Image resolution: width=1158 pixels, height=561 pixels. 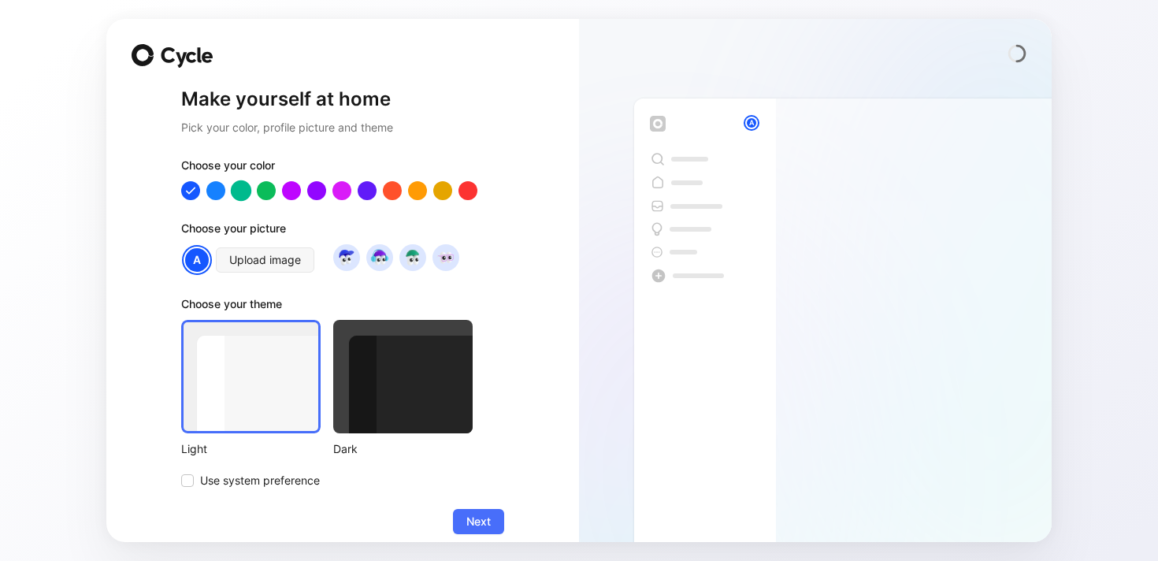 I want to click on div: Light, so click(x=250, y=449).